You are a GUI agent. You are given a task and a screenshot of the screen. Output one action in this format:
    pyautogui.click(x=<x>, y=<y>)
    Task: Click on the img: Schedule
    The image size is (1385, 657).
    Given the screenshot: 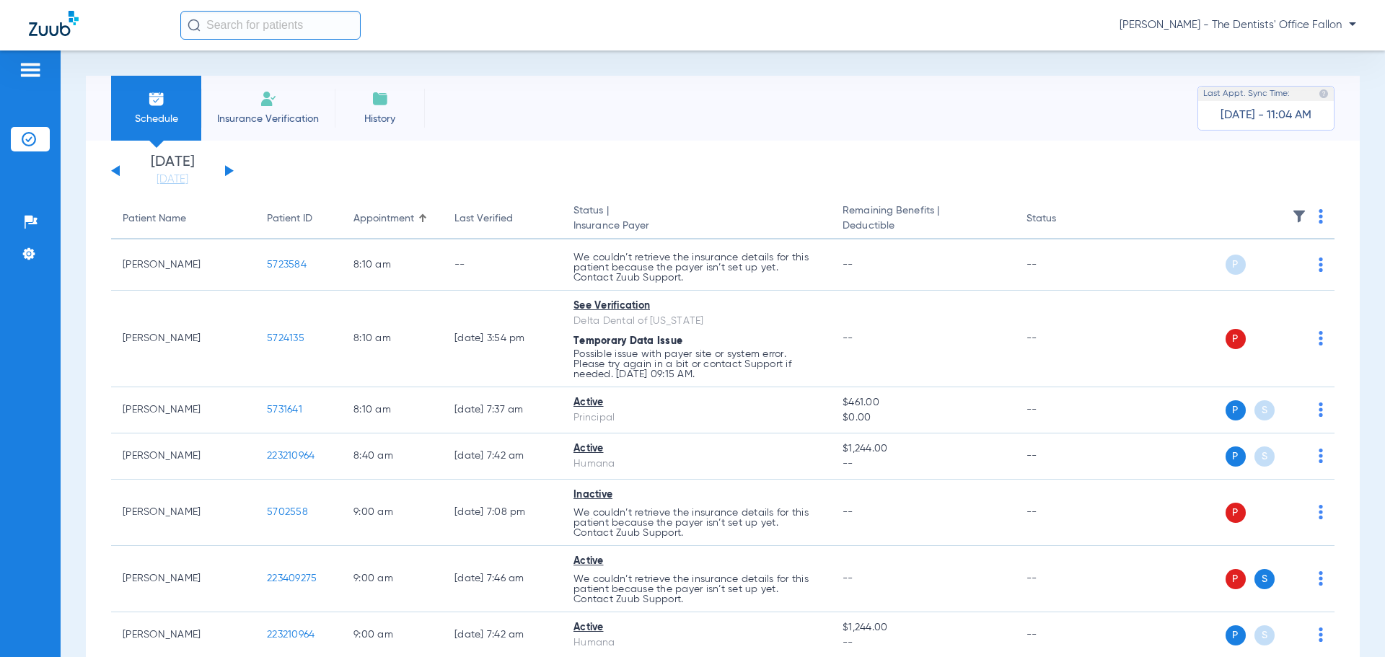 What is the action you would take?
    pyautogui.click(x=156, y=99)
    